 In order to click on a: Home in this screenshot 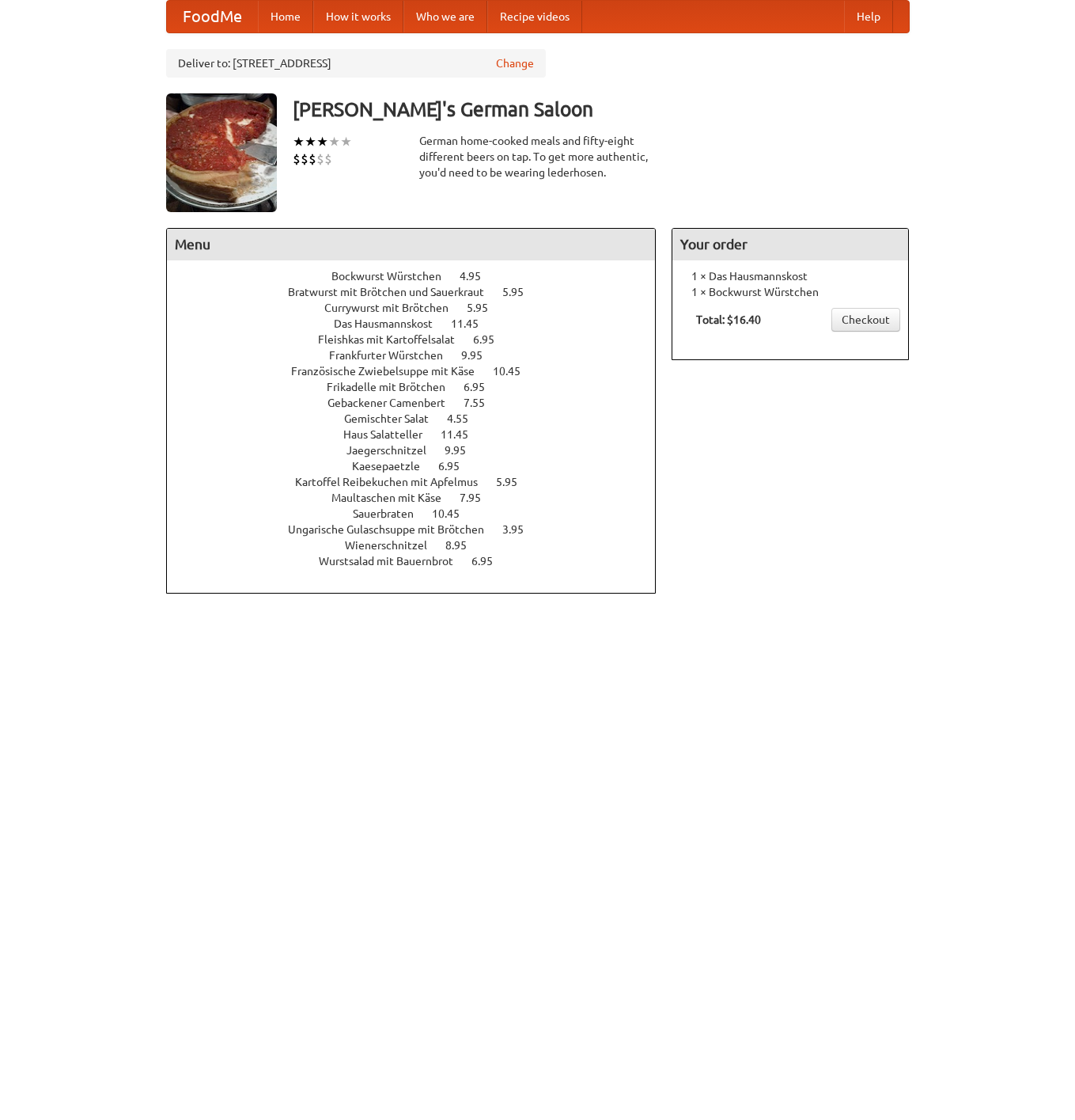, I will do `click(286, 16)`.